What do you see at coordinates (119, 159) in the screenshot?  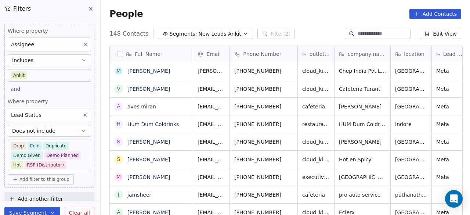 I see `div: S` at bounding box center [119, 159].